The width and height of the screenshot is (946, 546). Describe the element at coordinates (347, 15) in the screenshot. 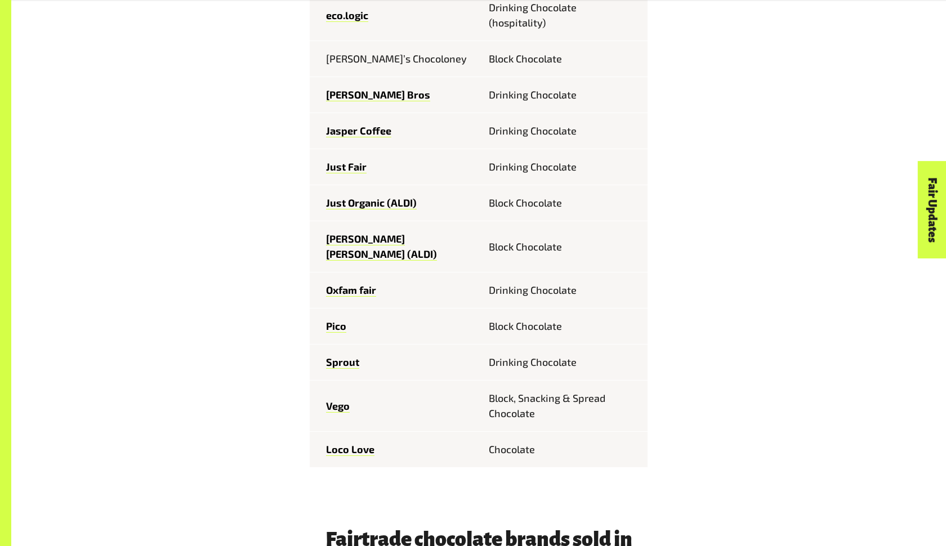

I see `a: eco.logic` at that location.